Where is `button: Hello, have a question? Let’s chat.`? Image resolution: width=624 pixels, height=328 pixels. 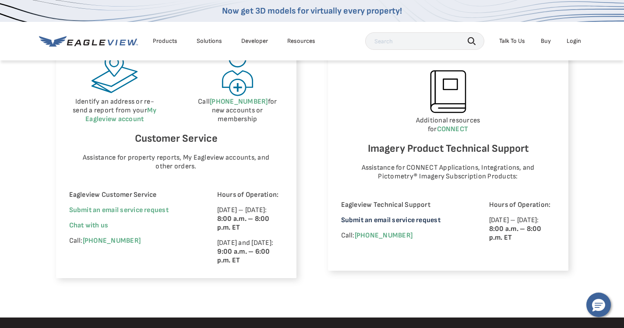 button: Hello, have a question? Let’s chat. is located at coordinates (598, 305).